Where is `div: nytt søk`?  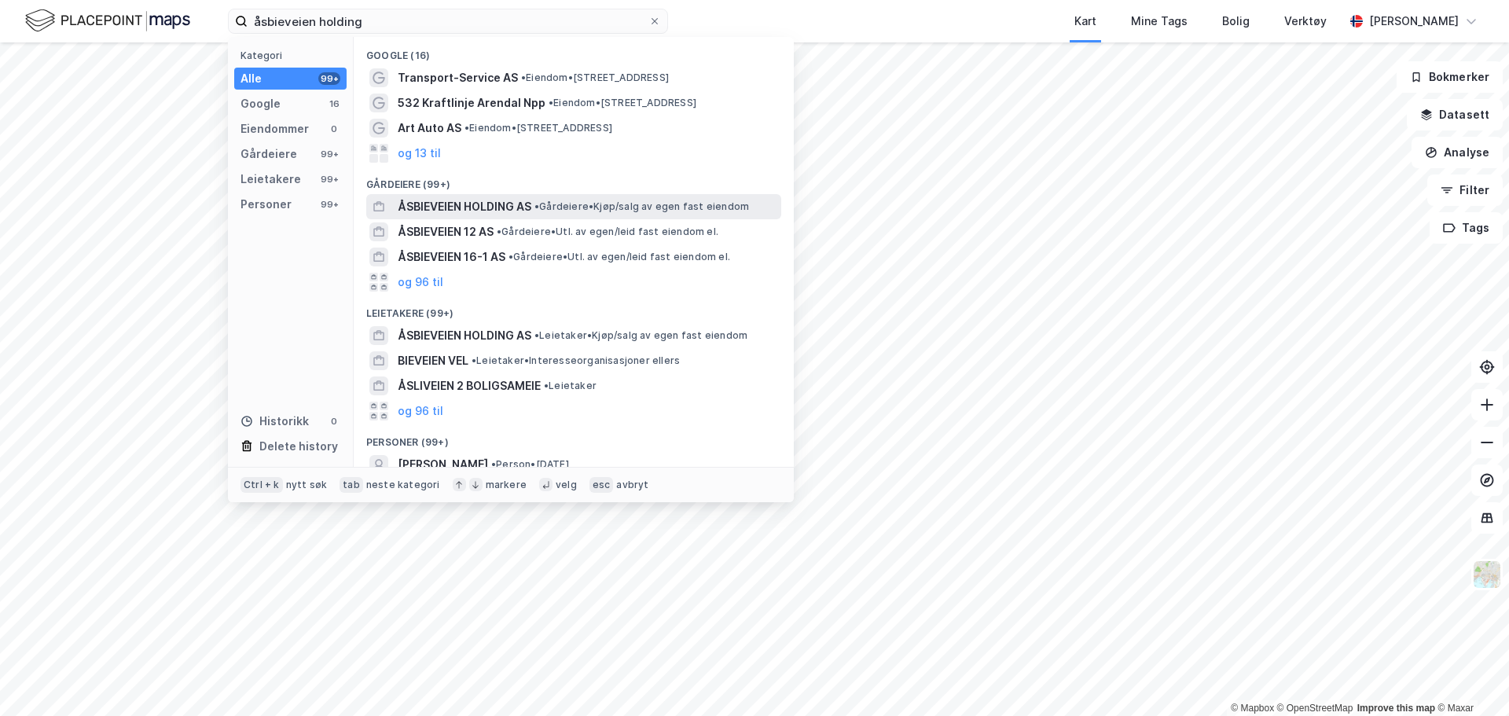
div: nytt søk is located at coordinates (307, 485).